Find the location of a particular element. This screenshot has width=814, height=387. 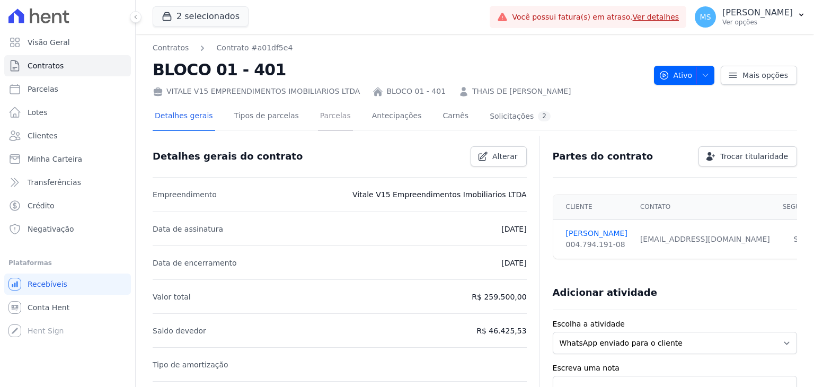

p: Valor total is located at coordinates (172, 297).